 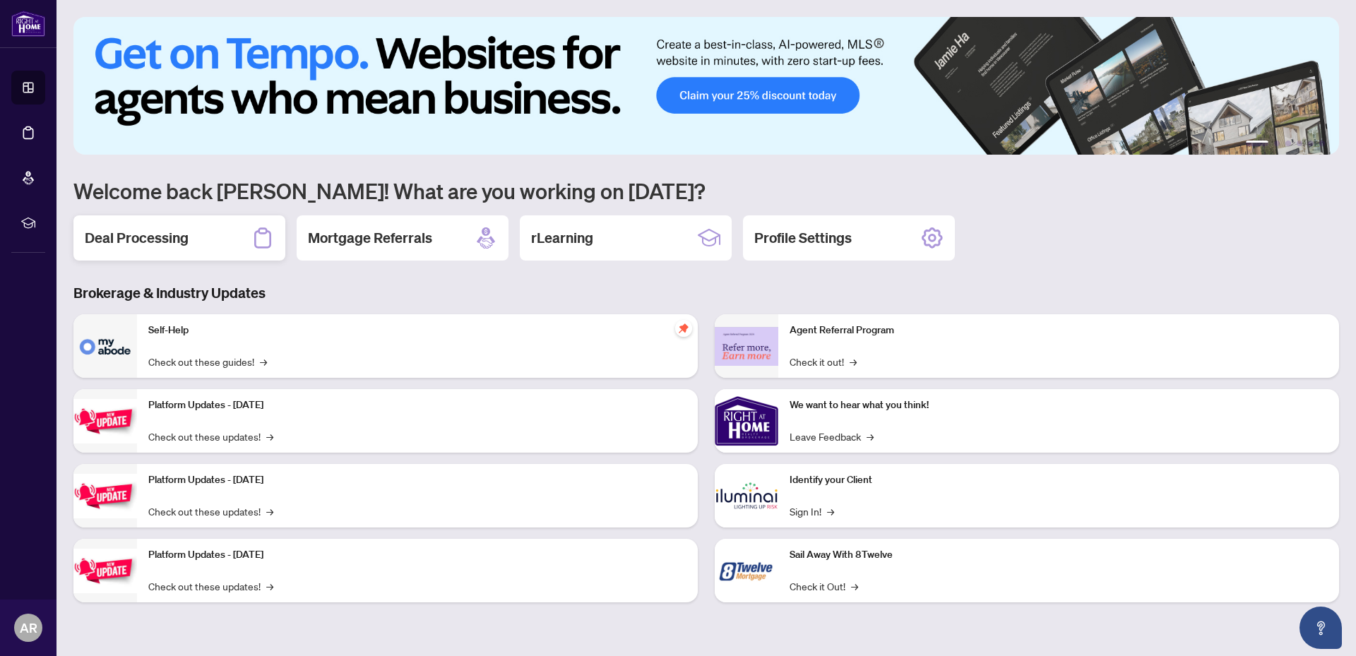 What do you see at coordinates (803, 238) in the screenshot?
I see `h2: Profile Settings` at bounding box center [803, 238].